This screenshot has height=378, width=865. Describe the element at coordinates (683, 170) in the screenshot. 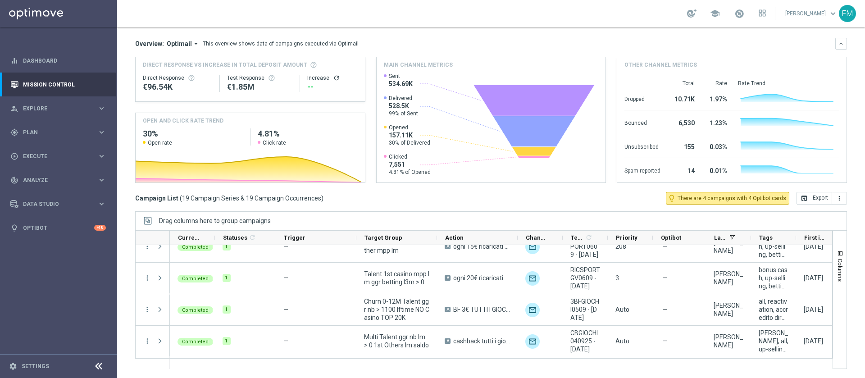

I see `div: 14` at that location.